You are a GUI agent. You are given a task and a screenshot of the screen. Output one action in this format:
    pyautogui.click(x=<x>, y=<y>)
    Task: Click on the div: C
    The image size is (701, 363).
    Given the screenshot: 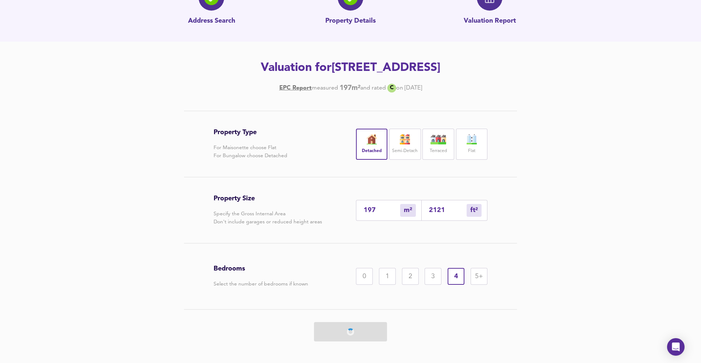 What is the action you would take?
    pyautogui.click(x=392, y=88)
    